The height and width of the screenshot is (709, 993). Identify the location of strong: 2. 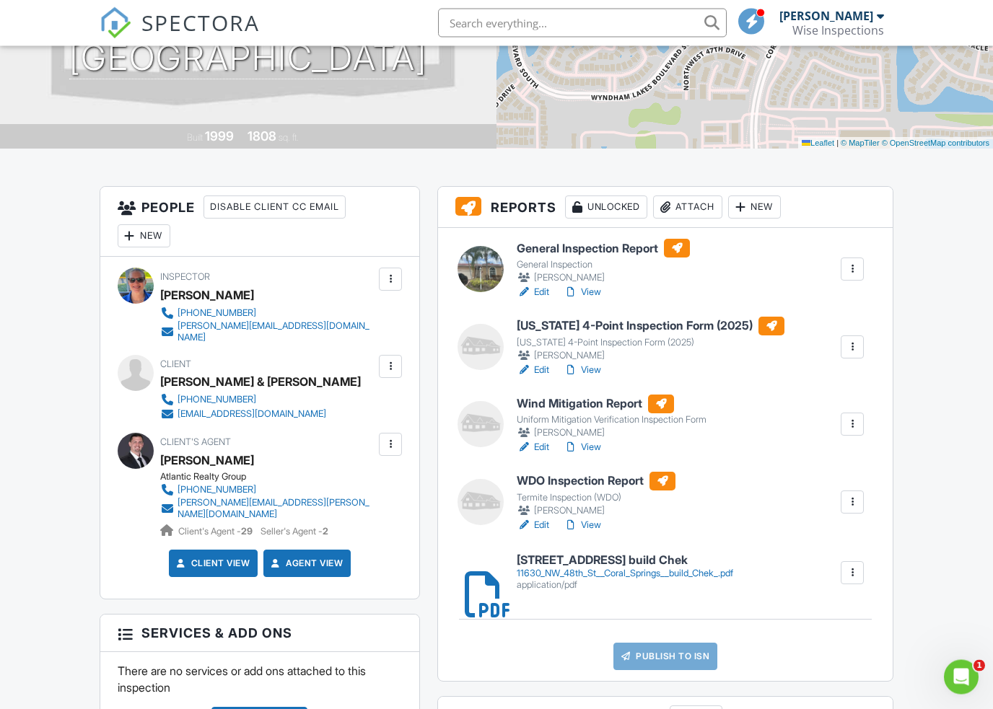
(325, 532).